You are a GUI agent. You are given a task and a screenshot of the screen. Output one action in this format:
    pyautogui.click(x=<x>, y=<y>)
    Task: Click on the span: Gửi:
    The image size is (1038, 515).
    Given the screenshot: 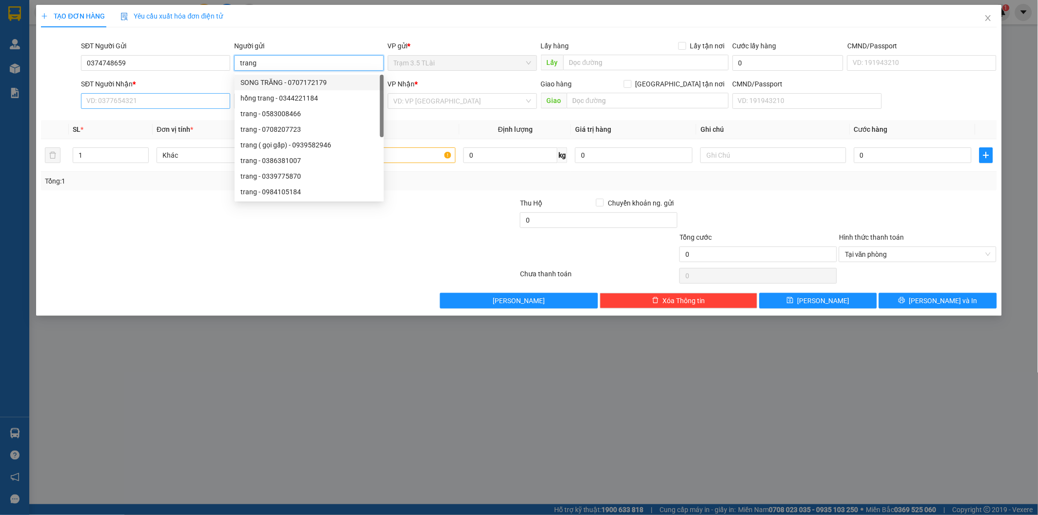 What is the action you would take?
    pyautogui.click(x=16, y=14)
    